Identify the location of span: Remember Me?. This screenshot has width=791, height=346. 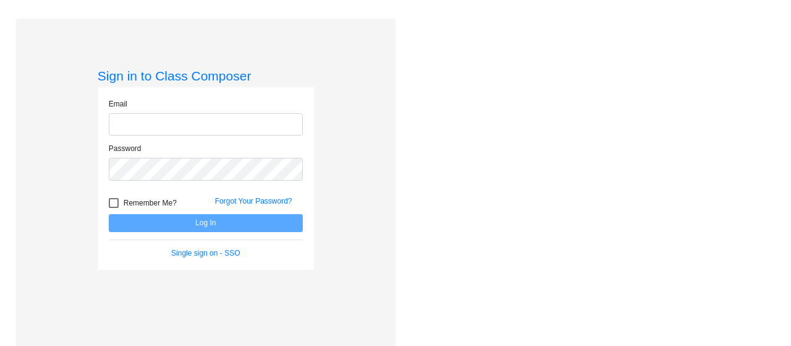
(150, 203).